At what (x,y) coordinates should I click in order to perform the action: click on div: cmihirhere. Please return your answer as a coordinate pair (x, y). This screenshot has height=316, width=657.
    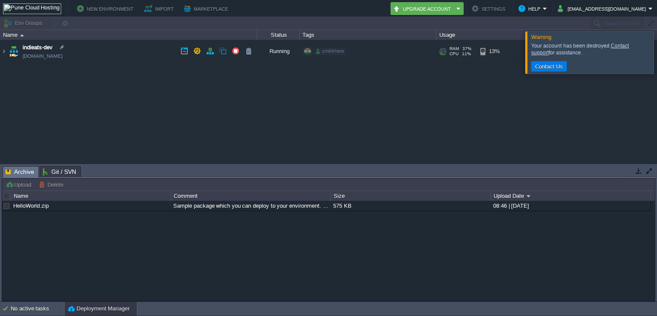
    Looking at the image, I should click on (330, 51).